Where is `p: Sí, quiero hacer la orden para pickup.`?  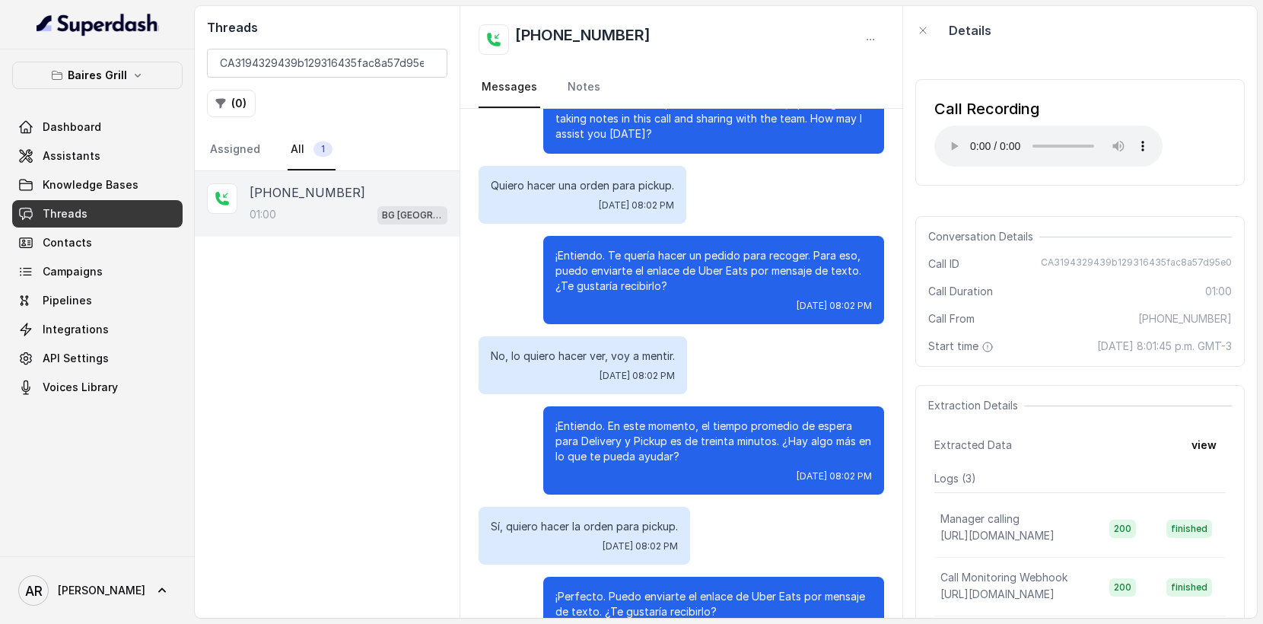
p: Sí, quiero hacer la orden para pickup. is located at coordinates (584, 527).